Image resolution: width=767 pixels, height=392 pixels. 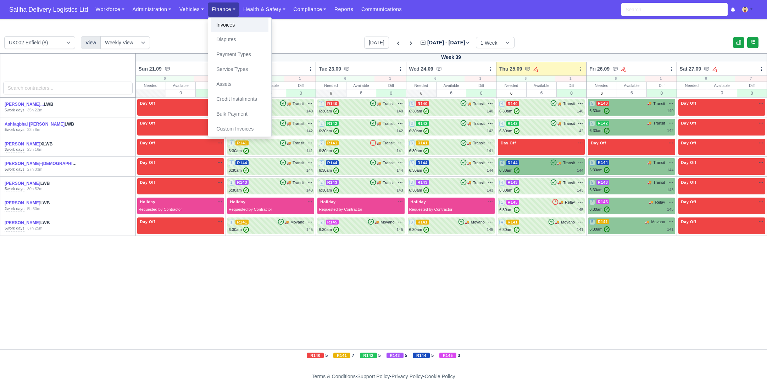 What do you see at coordinates (309, 131) in the screenshot?
I see `div: 142` at bounding box center [309, 131].